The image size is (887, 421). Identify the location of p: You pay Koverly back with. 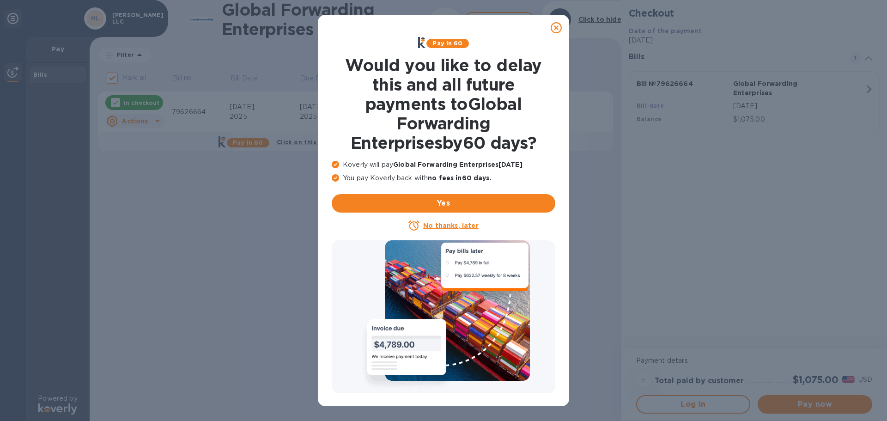
(443, 178).